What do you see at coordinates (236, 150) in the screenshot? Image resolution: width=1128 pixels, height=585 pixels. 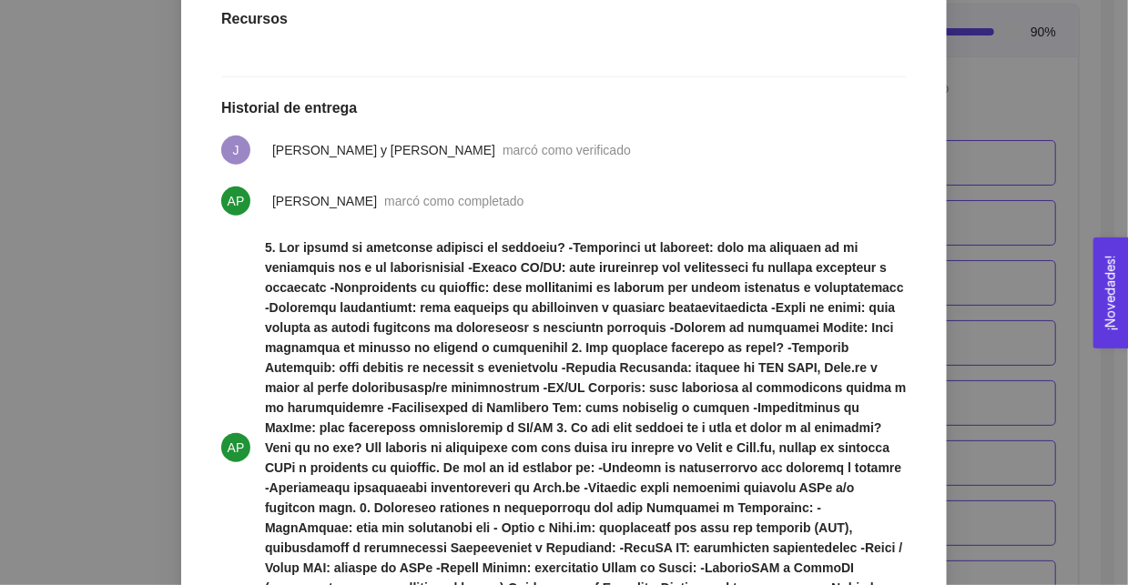 I see `span: J` at bounding box center [236, 150].